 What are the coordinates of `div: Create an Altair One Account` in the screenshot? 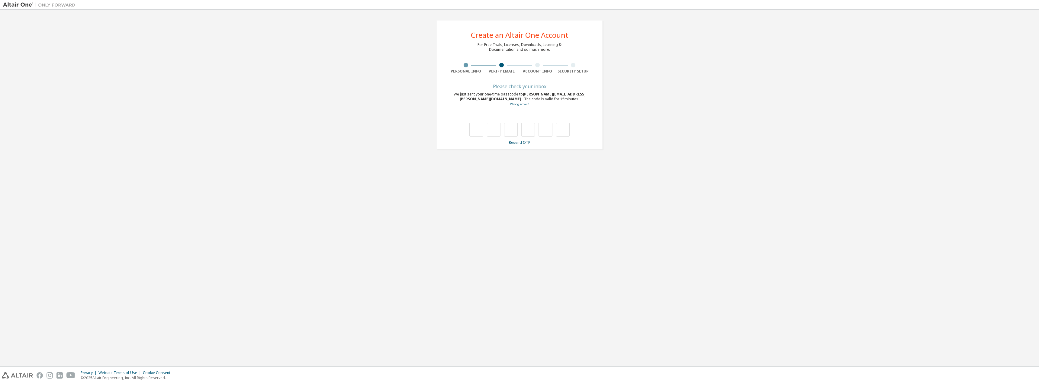 It's located at (520, 35).